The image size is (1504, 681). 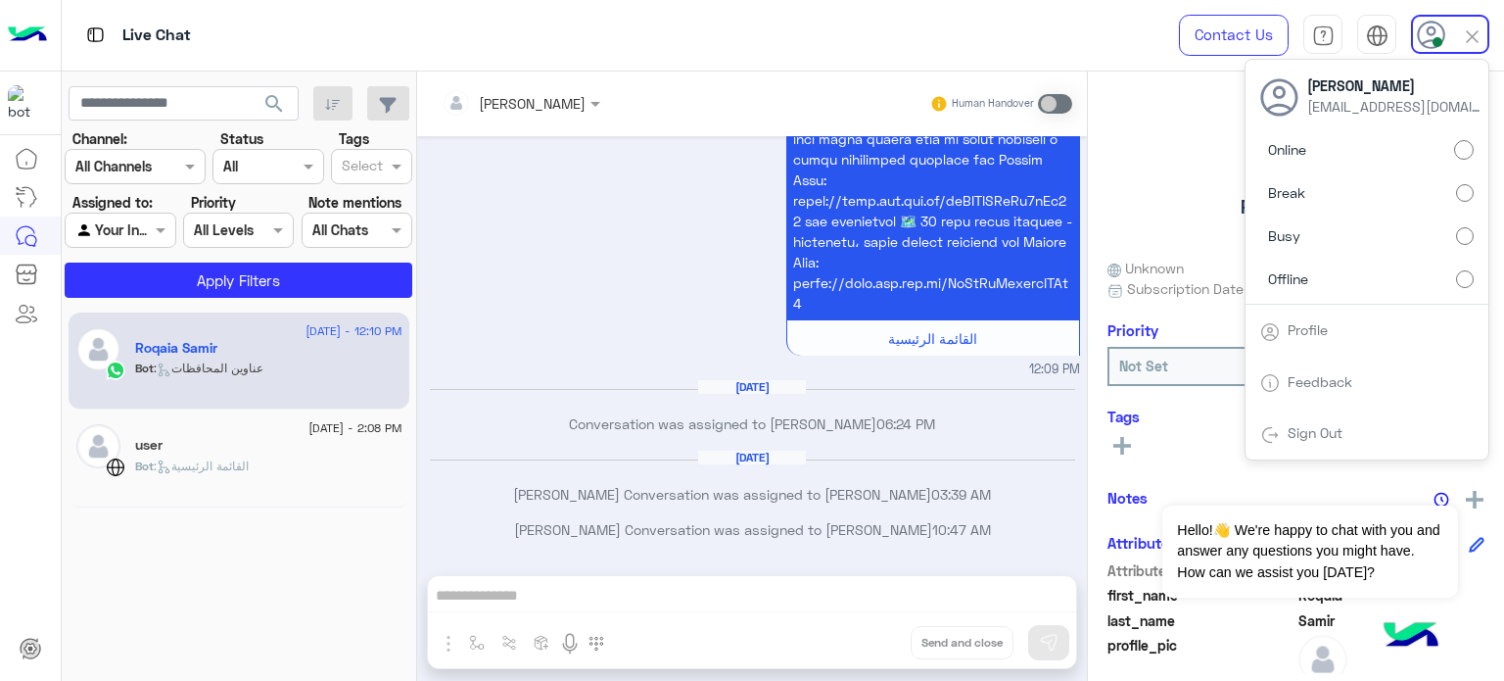 What do you see at coordinates (274, 104) in the screenshot?
I see `span: search` at bounding box center [274, 104].